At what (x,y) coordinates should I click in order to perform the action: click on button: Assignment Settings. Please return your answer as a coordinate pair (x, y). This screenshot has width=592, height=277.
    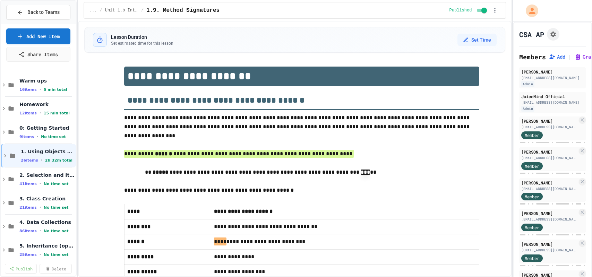
    Looking at the image, I should click on (553, 34).